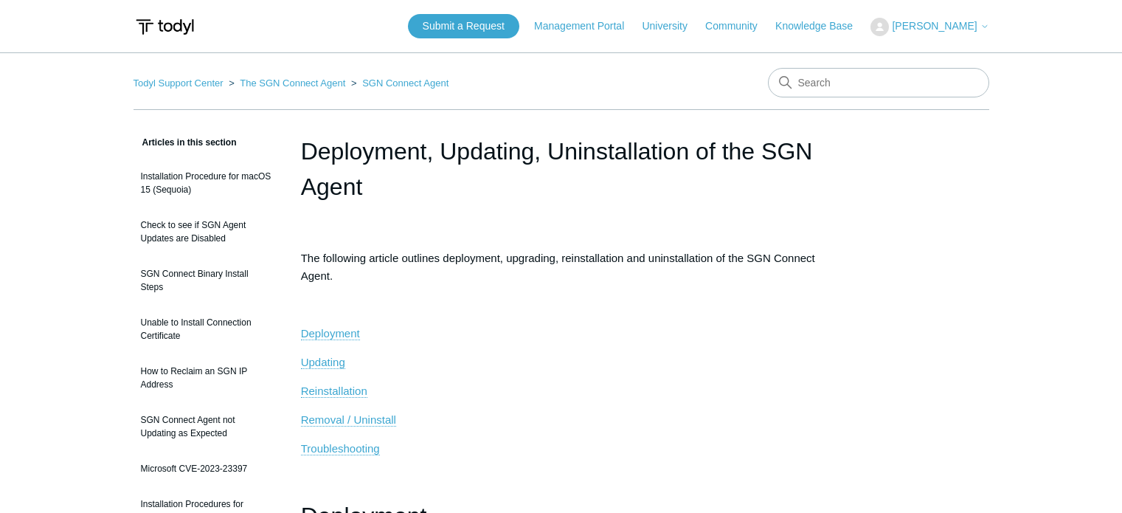 This screenshot has width=1122, height=513. I want to click on span: Removal / Uninstall, so click(348, 419).